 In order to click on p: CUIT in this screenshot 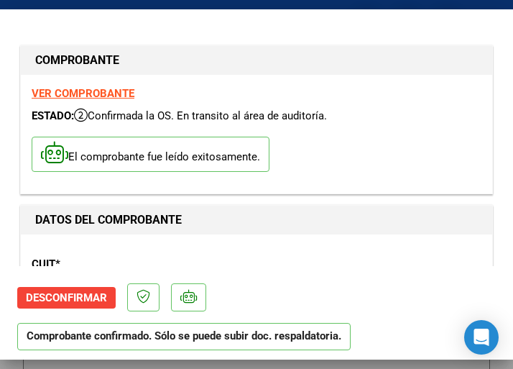, I will do `click(99, 264)`.